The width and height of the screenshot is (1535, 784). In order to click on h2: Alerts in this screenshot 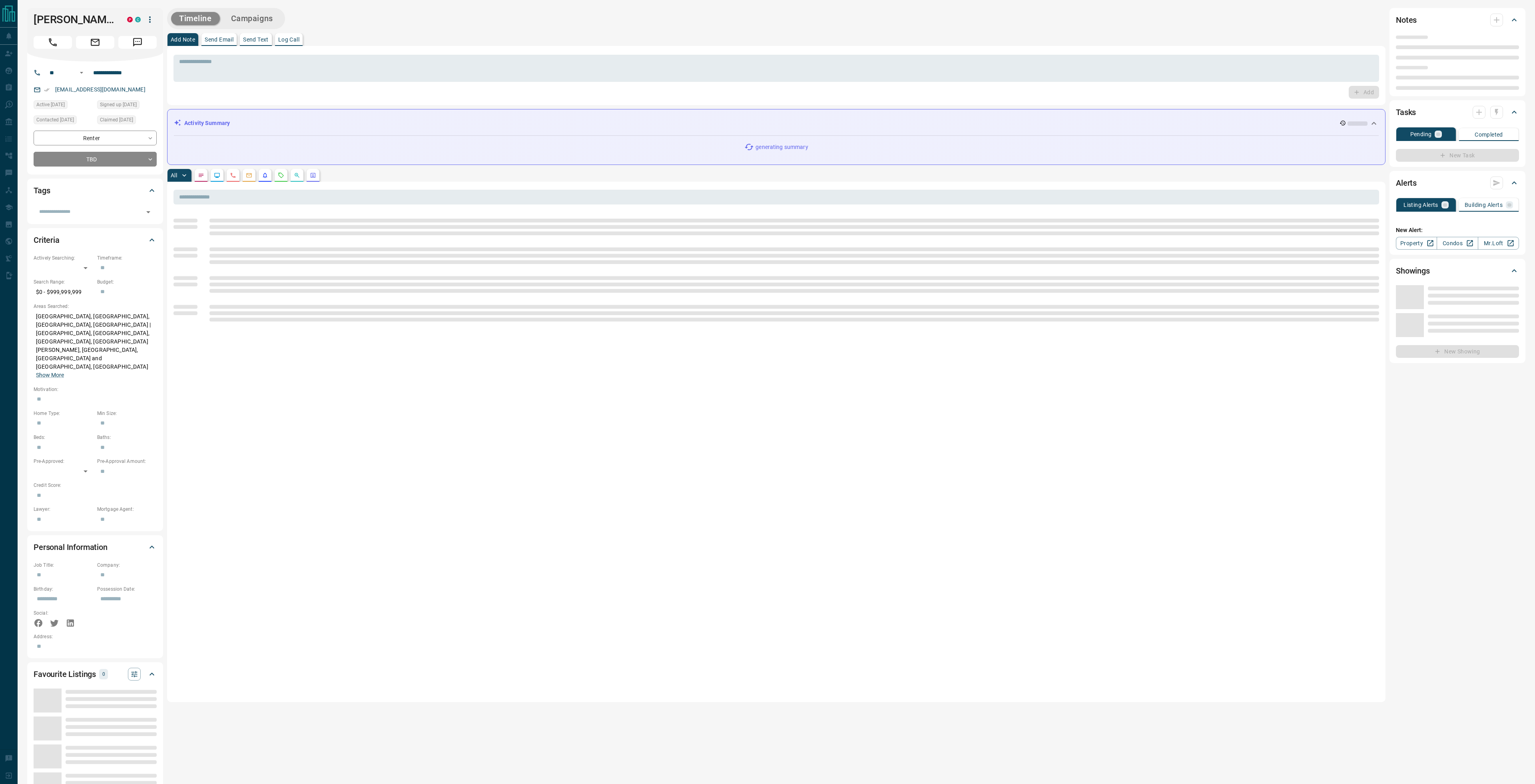, I will do `click(1406, 183)`.